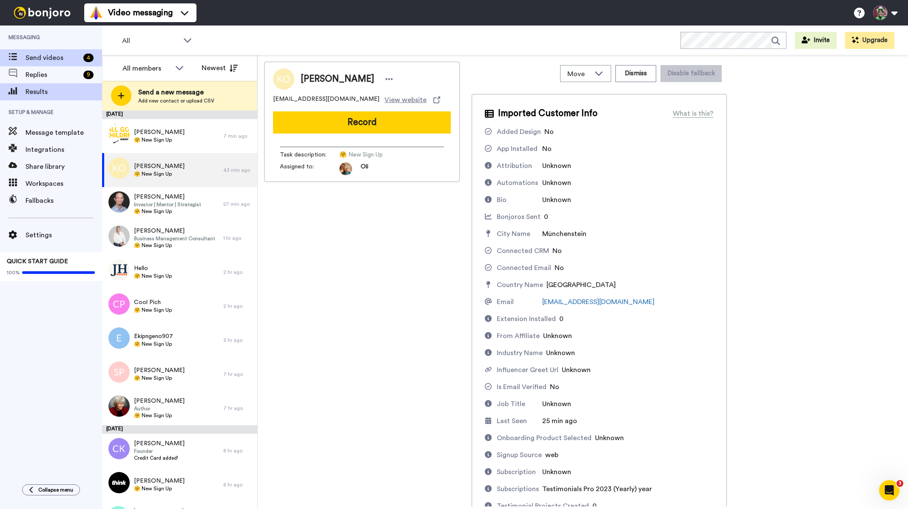  Describe the element at coordinates (119, 406) in the screenshot. I see `img: 8e6876bd-0029-4cb4-b66e-e46d72da2d84.jpg` at that location.